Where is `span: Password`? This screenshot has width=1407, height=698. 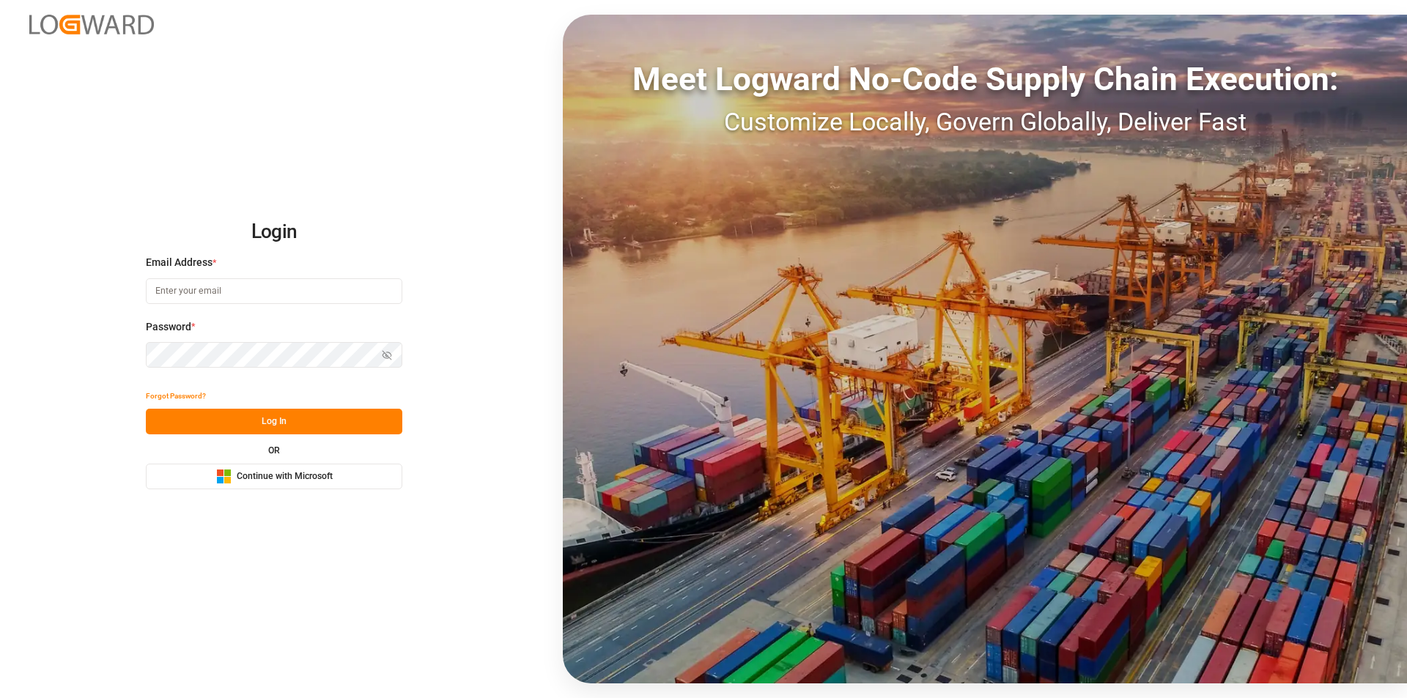
span: Password is located at coordinates (169, 327).